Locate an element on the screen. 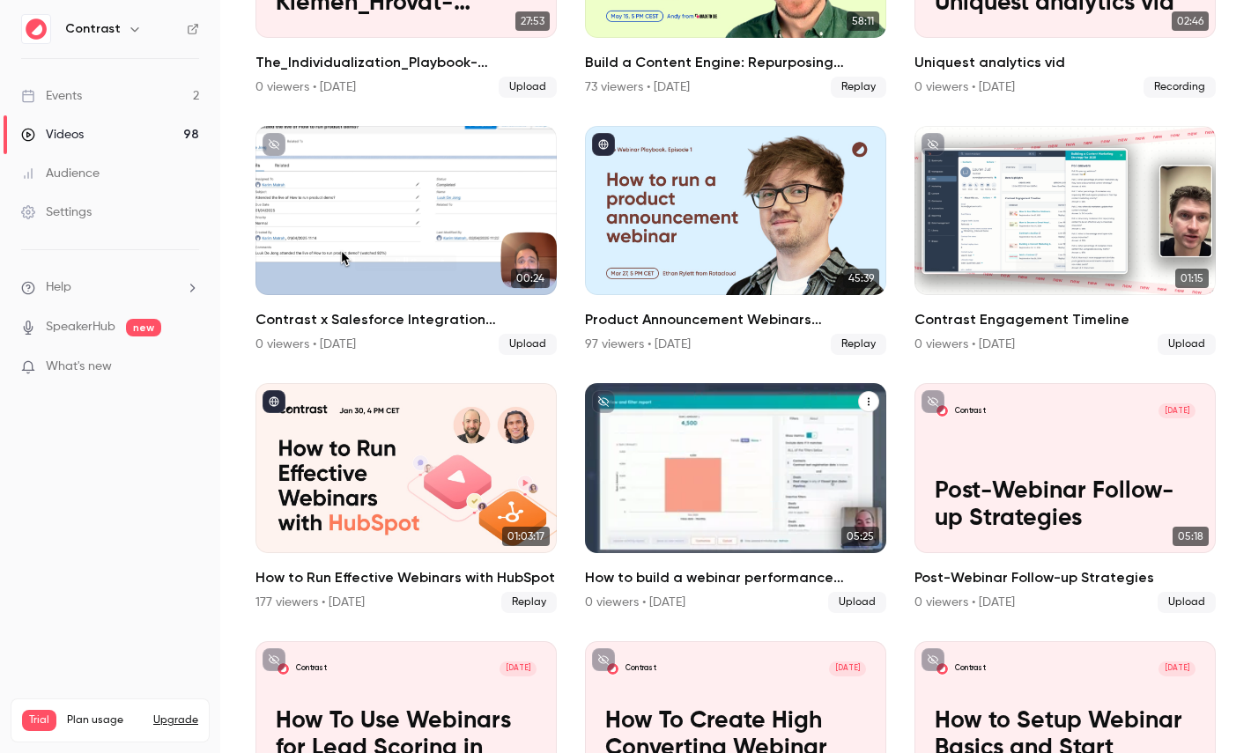 Image resolution: width=1251 pixels, height=753 pixels. img: Contrast is located at coordinates (36, 29).